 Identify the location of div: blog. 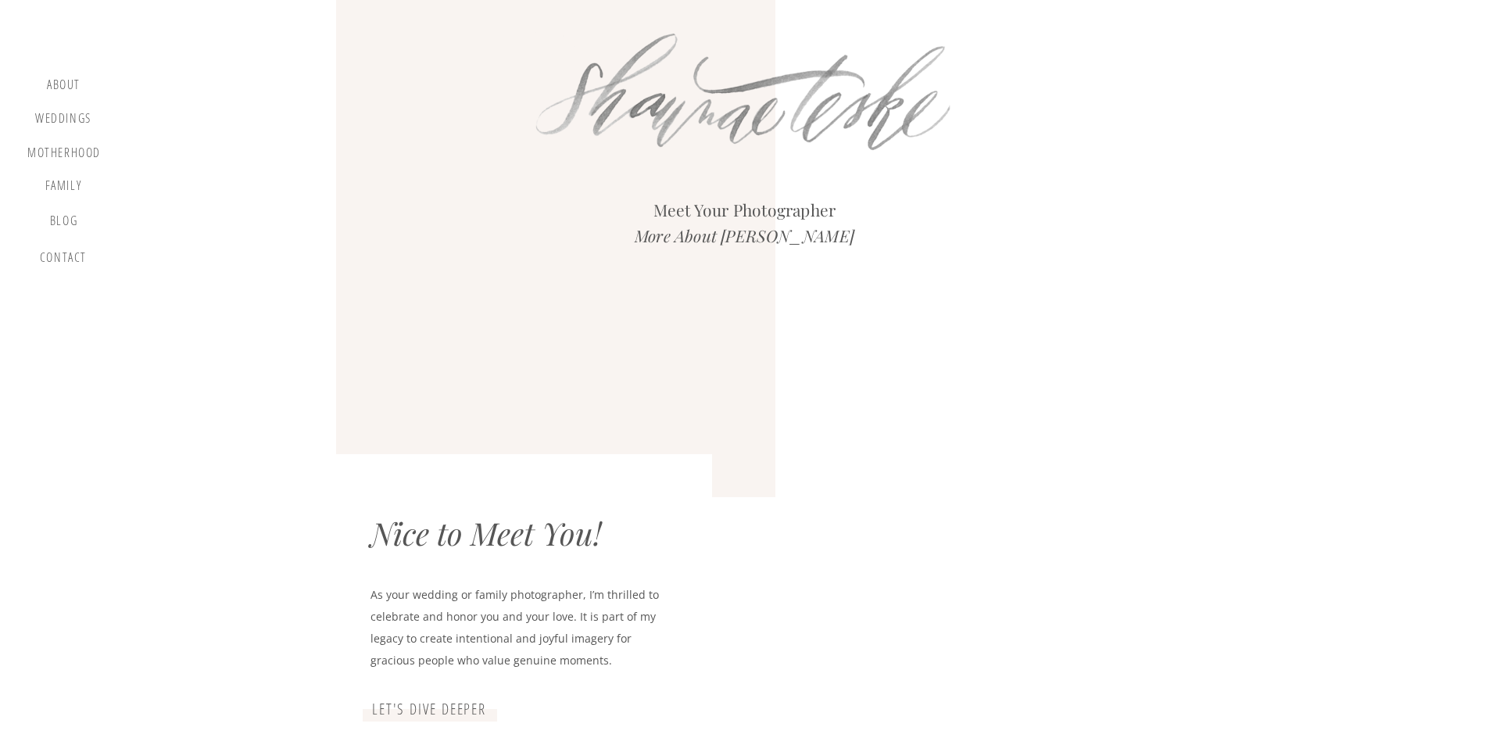
(63, 224).